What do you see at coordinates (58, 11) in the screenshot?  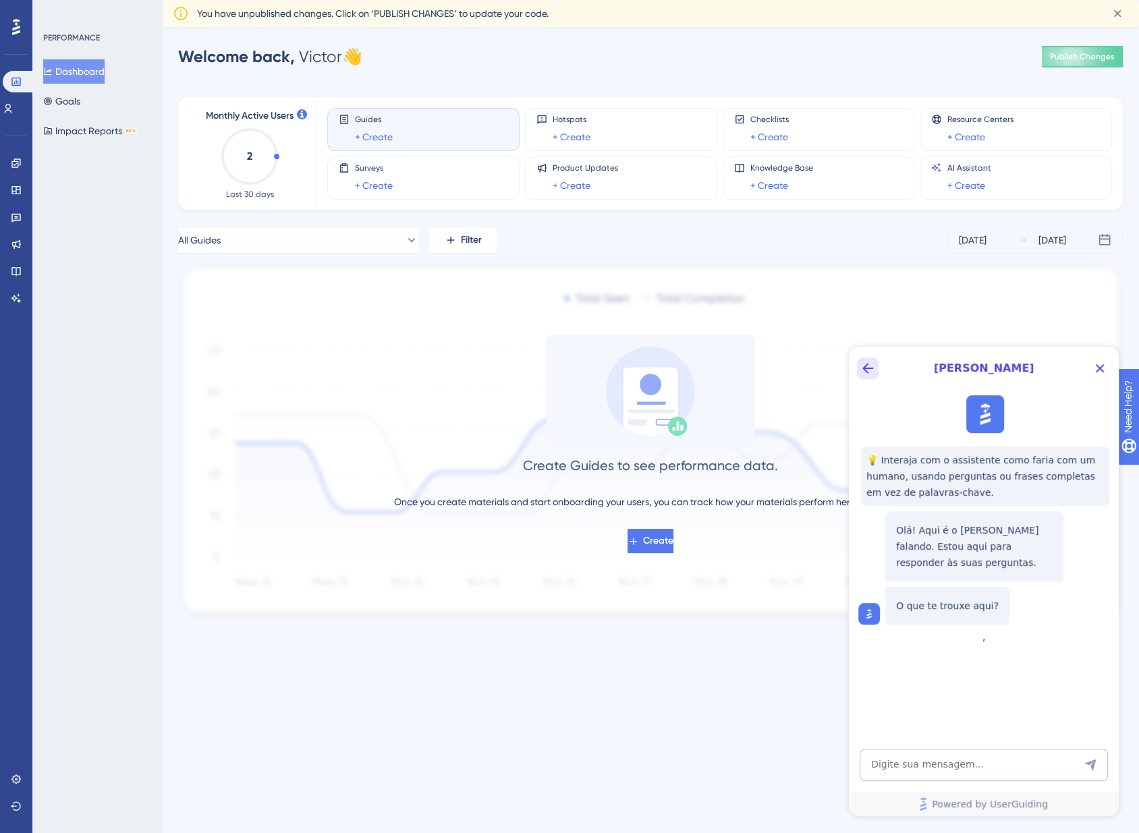 I see `span: Need Help?` at bounding box center [58, 11].